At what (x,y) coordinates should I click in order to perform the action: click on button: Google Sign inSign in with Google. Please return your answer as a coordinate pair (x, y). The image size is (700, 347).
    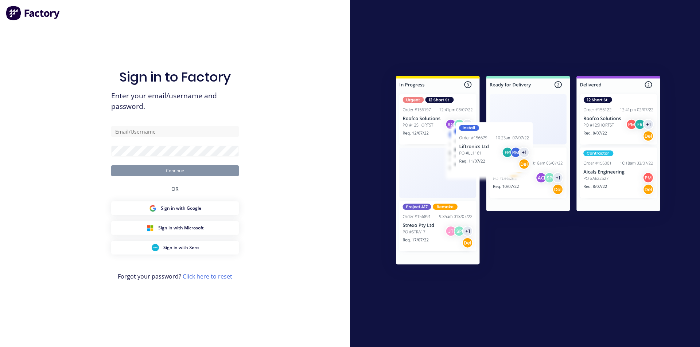
    Looking at the image, I should click on (175, 208).